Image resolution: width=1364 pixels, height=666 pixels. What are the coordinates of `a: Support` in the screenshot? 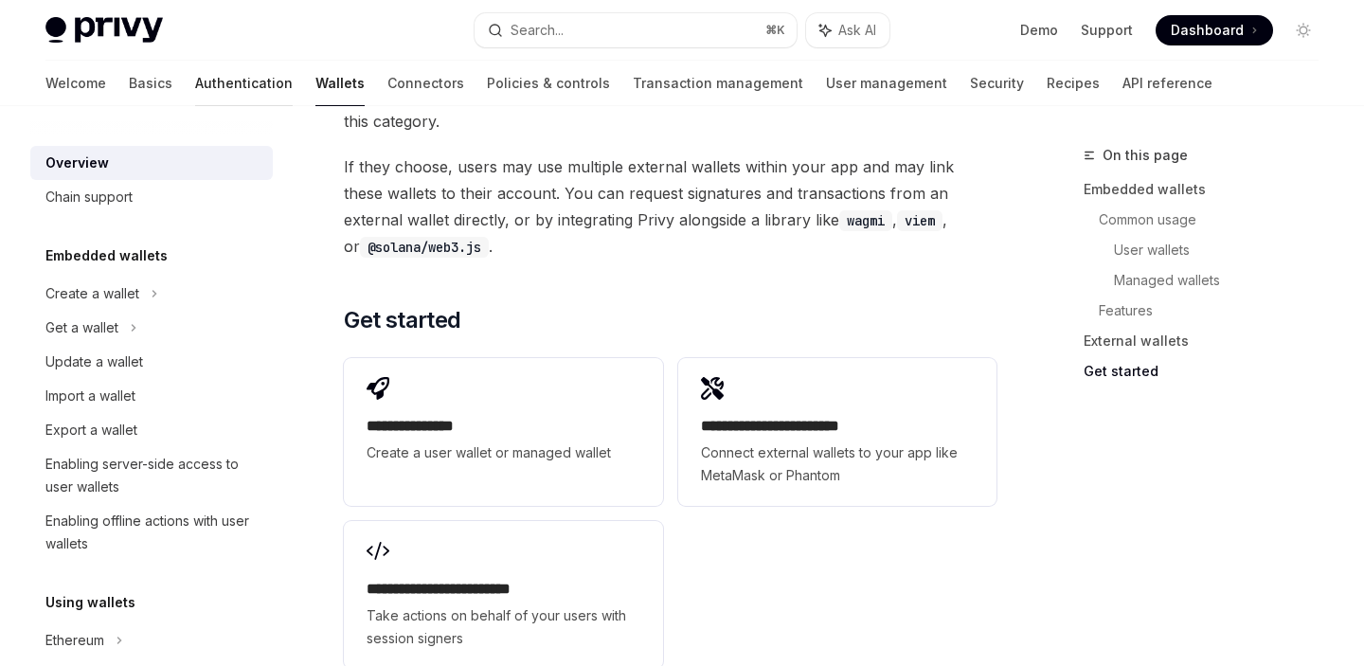 It's located at (1107, 30).